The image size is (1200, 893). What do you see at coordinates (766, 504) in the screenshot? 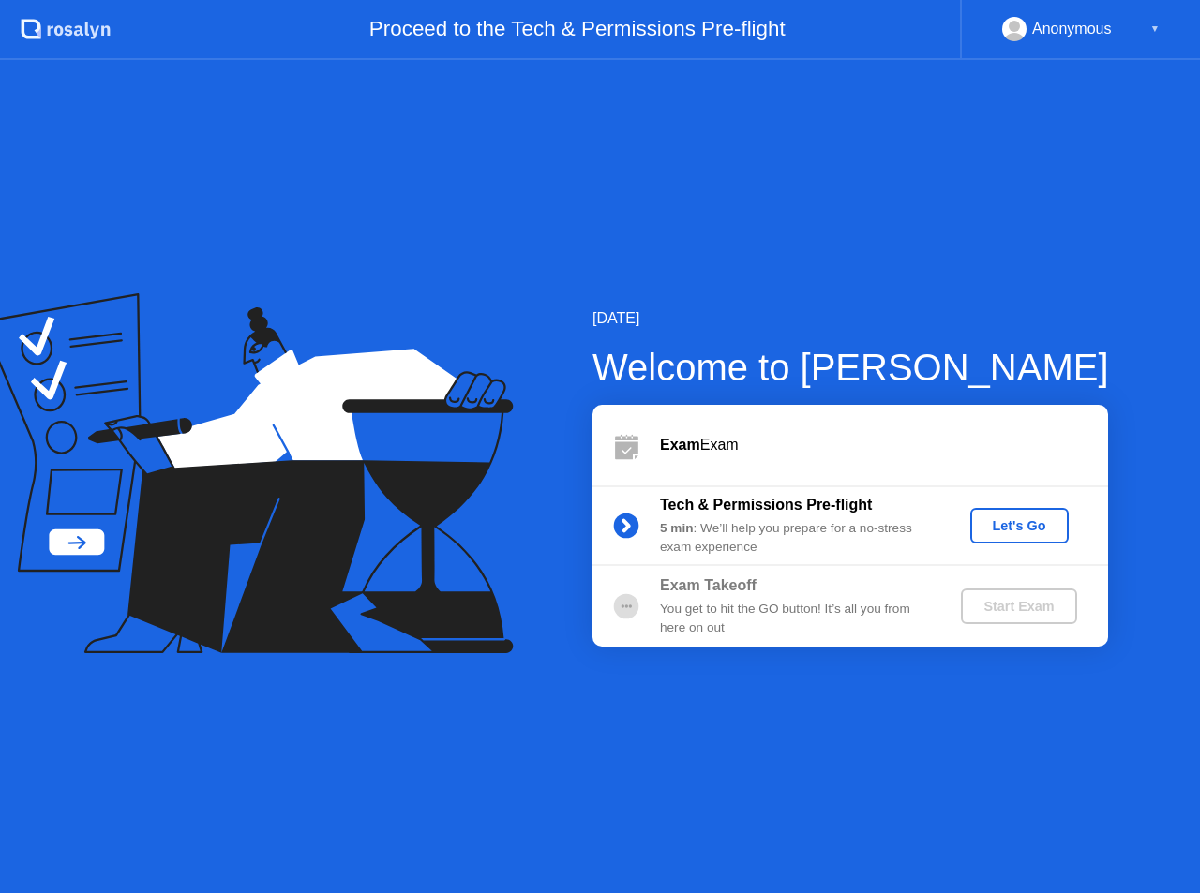
I see `b: Tech & Permissions Pre-flight` at bounding box center [766, 504].